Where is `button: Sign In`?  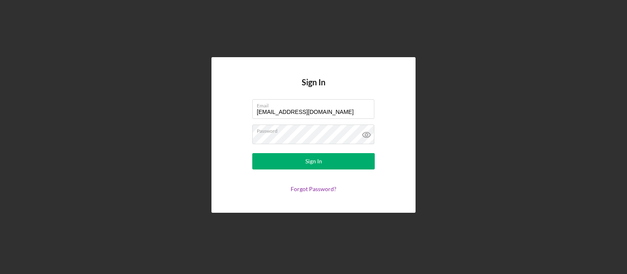 button: Sign In is located at coordinates (314, 161).